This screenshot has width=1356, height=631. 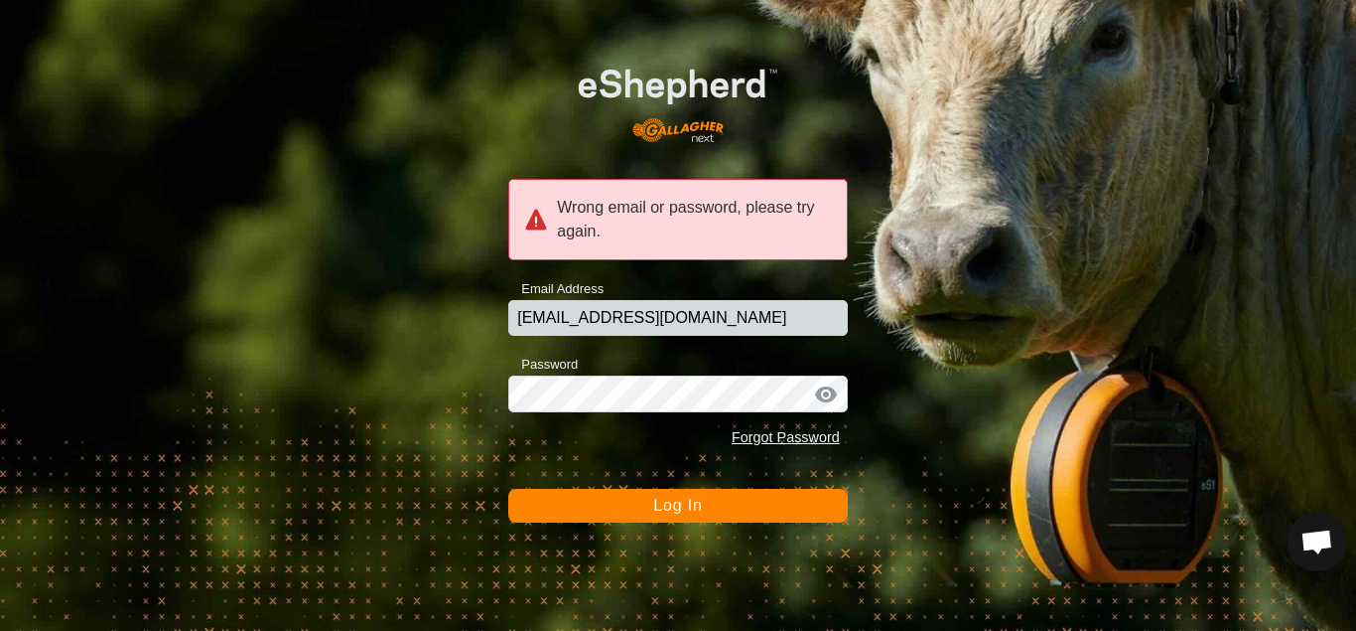 What do you see at coordinates (678, 505) in the screenshot?
I see `button: Log In` at bounding box center [678, 505].